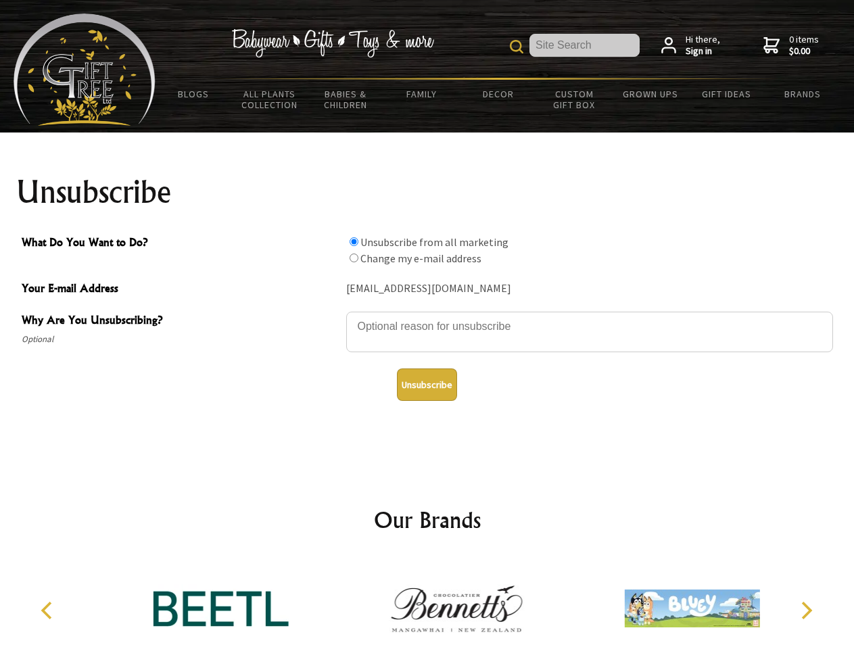 This screenshot has width=854, height=649. Describe the element at coordinates (428, 192) in the screenshot. I see `h1: Unsubscribe` at that location.